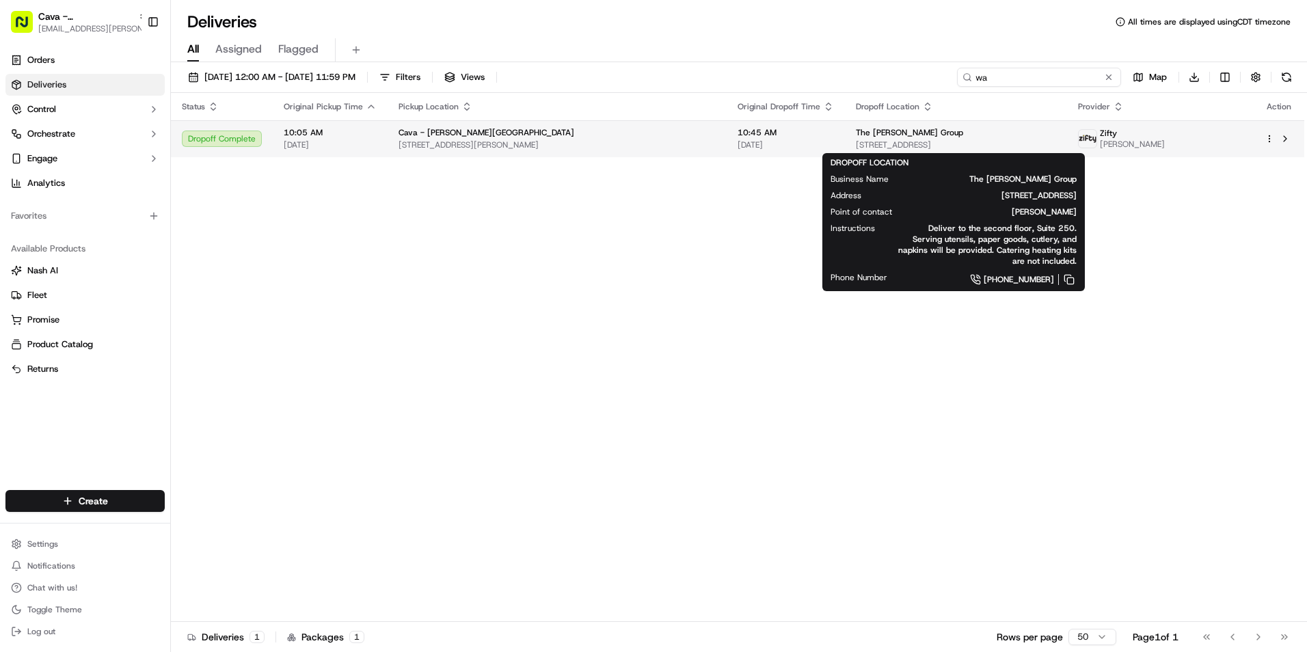 This screenshot has width=1307, height=652. What do you see at coordinates (1279, 107) in the screenshot?
I see `div: Action` at bounding box center [1279, 107].